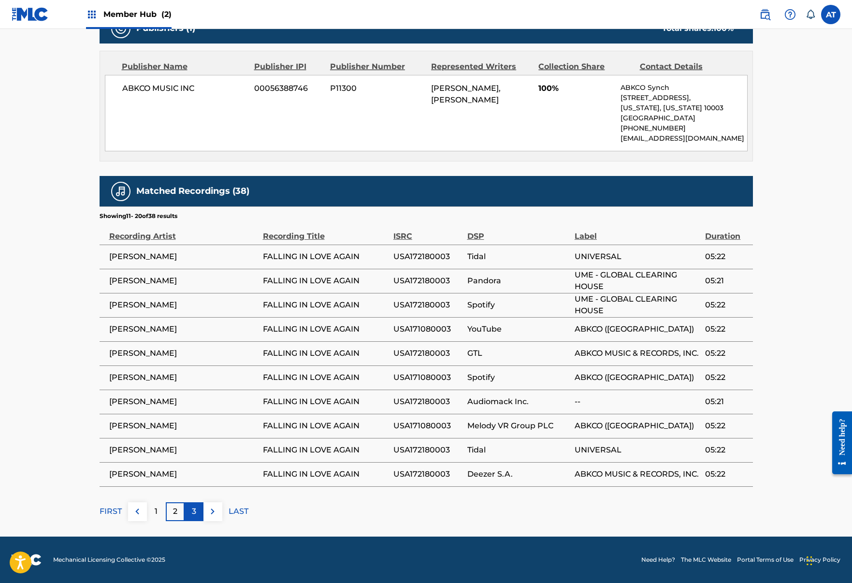 The image size is (852, 583). I want to click on div: Drag, so click(810, 561).